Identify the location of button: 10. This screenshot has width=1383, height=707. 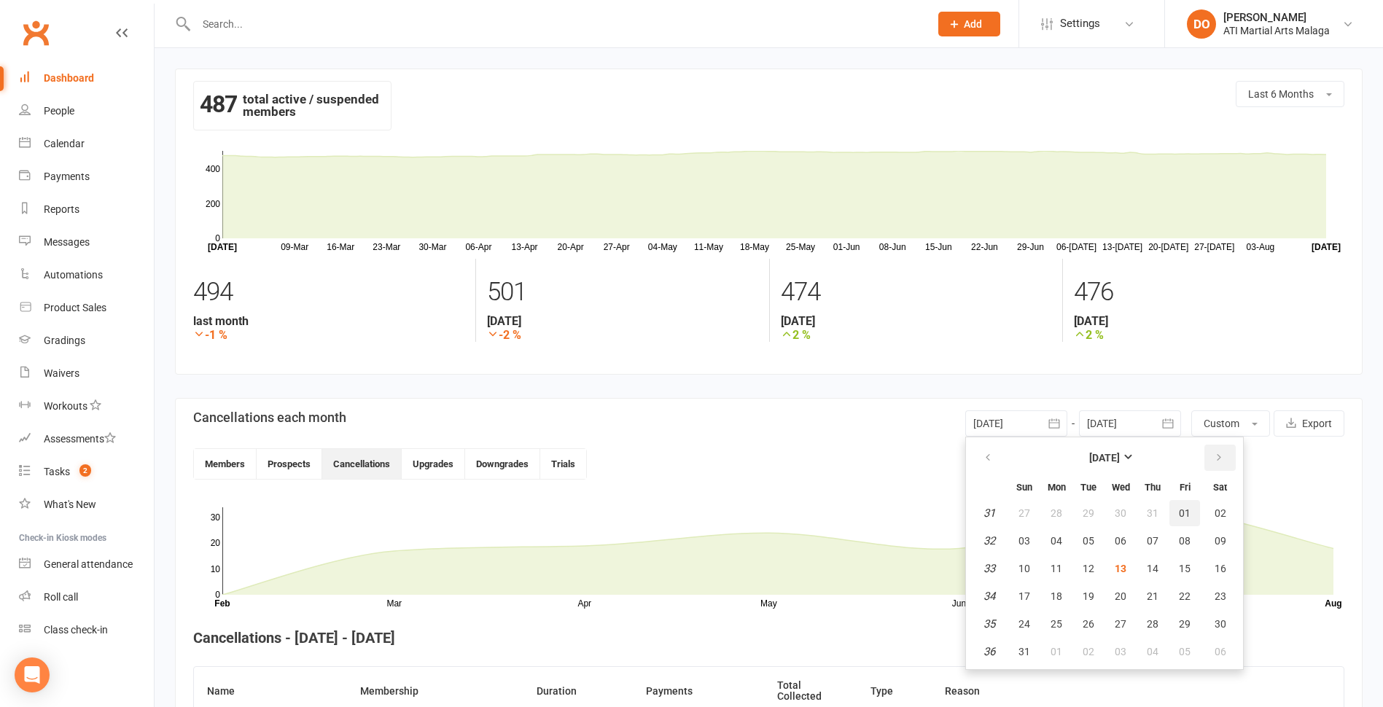
(1024, 568).